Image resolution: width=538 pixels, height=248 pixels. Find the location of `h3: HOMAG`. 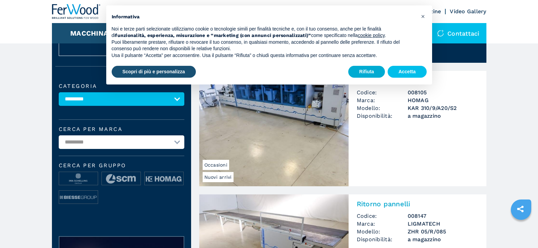

h3: HOMAG is located at coordinates (443, 100).